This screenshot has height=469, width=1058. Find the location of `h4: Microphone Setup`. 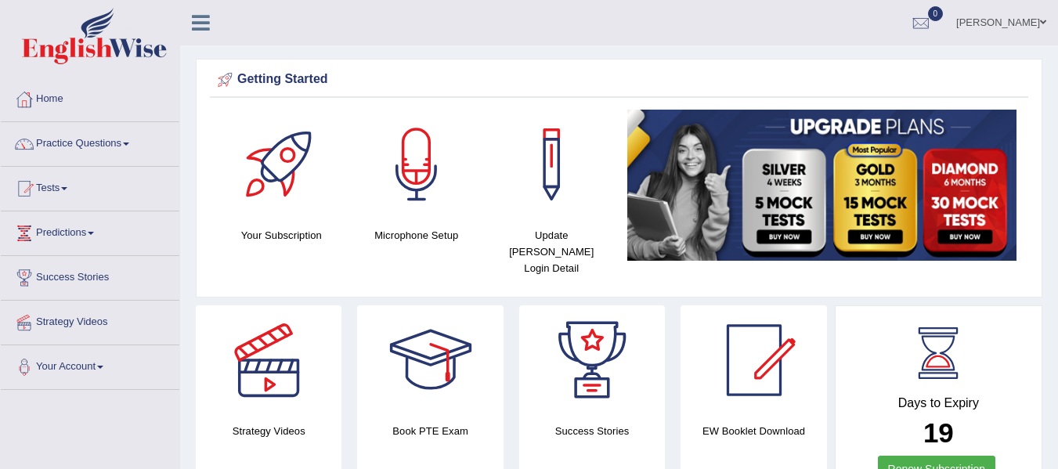

h4: Microphone Setup is located at coordinates (417, 235).